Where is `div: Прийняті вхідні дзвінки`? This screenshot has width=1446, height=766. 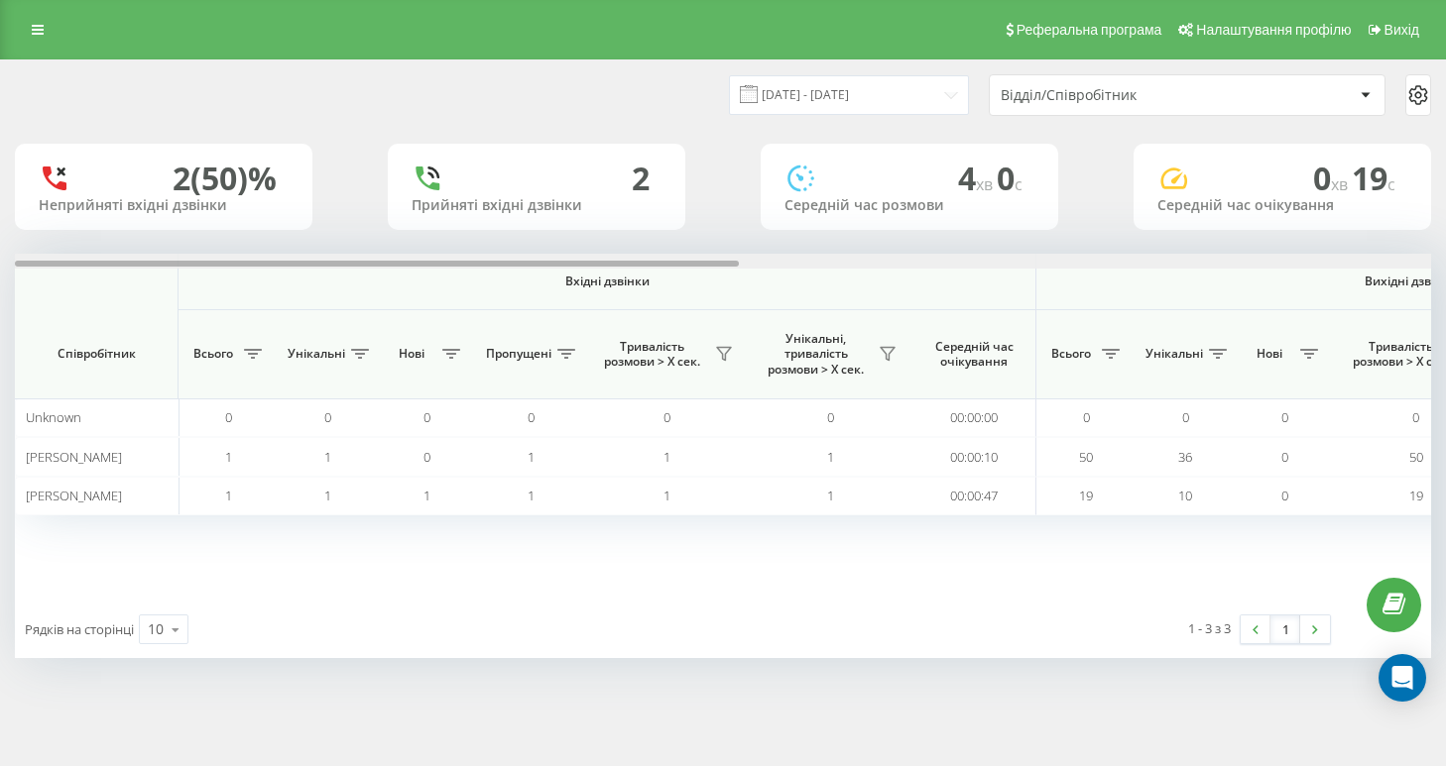
div: Прийняті вхідні дзвінки is located at coordinates (536, 205).